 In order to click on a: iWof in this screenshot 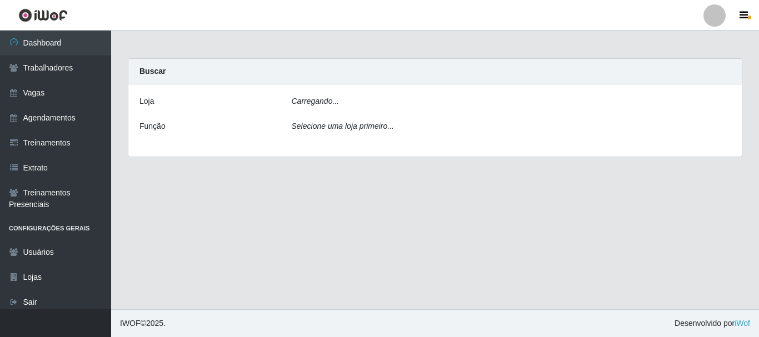, I will do `click(742, 323)`.